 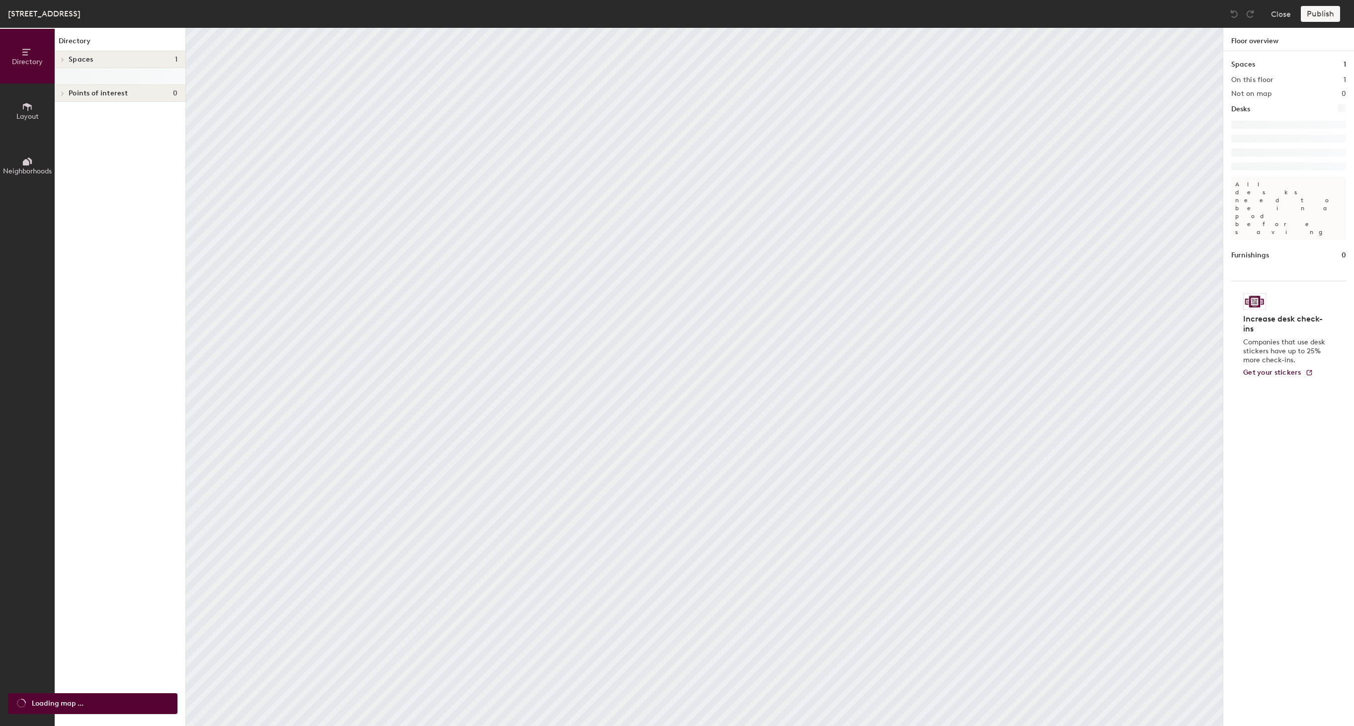 What do you see at coordinates (1345, 65) in the screenshot?
I see `h1: 1` at bounding box center [1345, 65].